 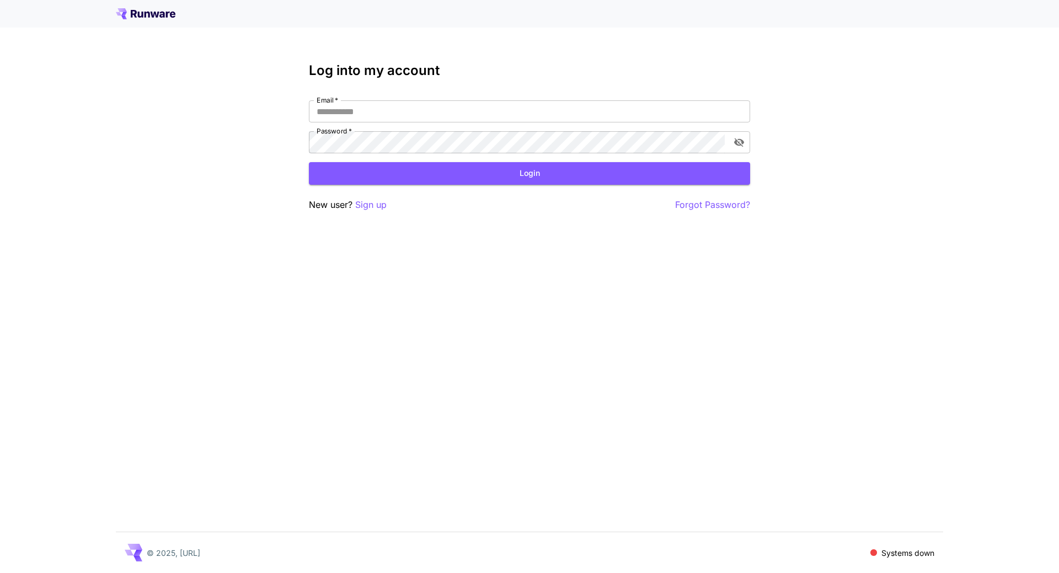 What do you see at coordinates (327, 100) in the screenshot?
I see `label: Email` at bounding box center [327, 100].